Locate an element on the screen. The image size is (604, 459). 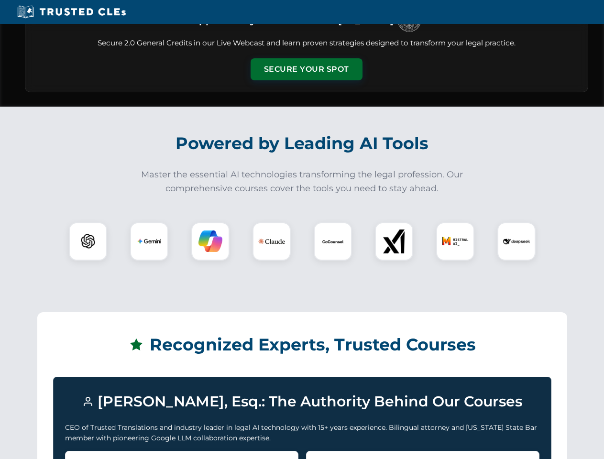
img: Trusted CLEs is located at coordinates (71, 12).